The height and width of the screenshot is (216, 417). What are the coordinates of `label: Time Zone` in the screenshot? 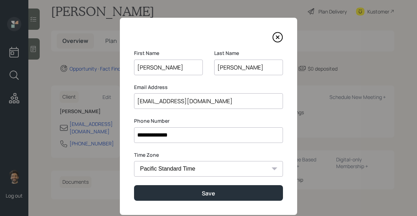 It's located at (209, 155).